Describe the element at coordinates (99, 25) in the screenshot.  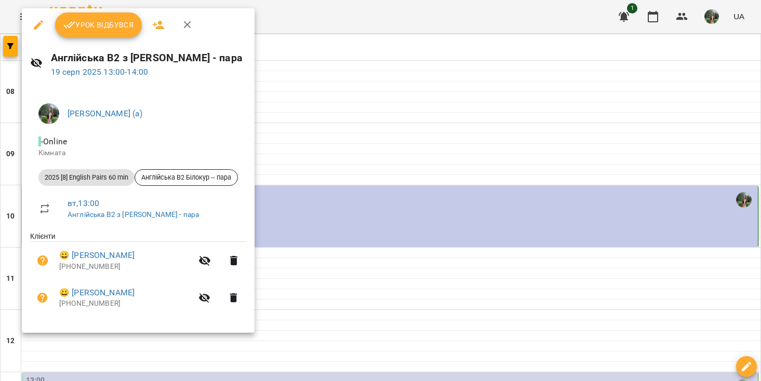
I see `span: Урок відбувся` at that location.